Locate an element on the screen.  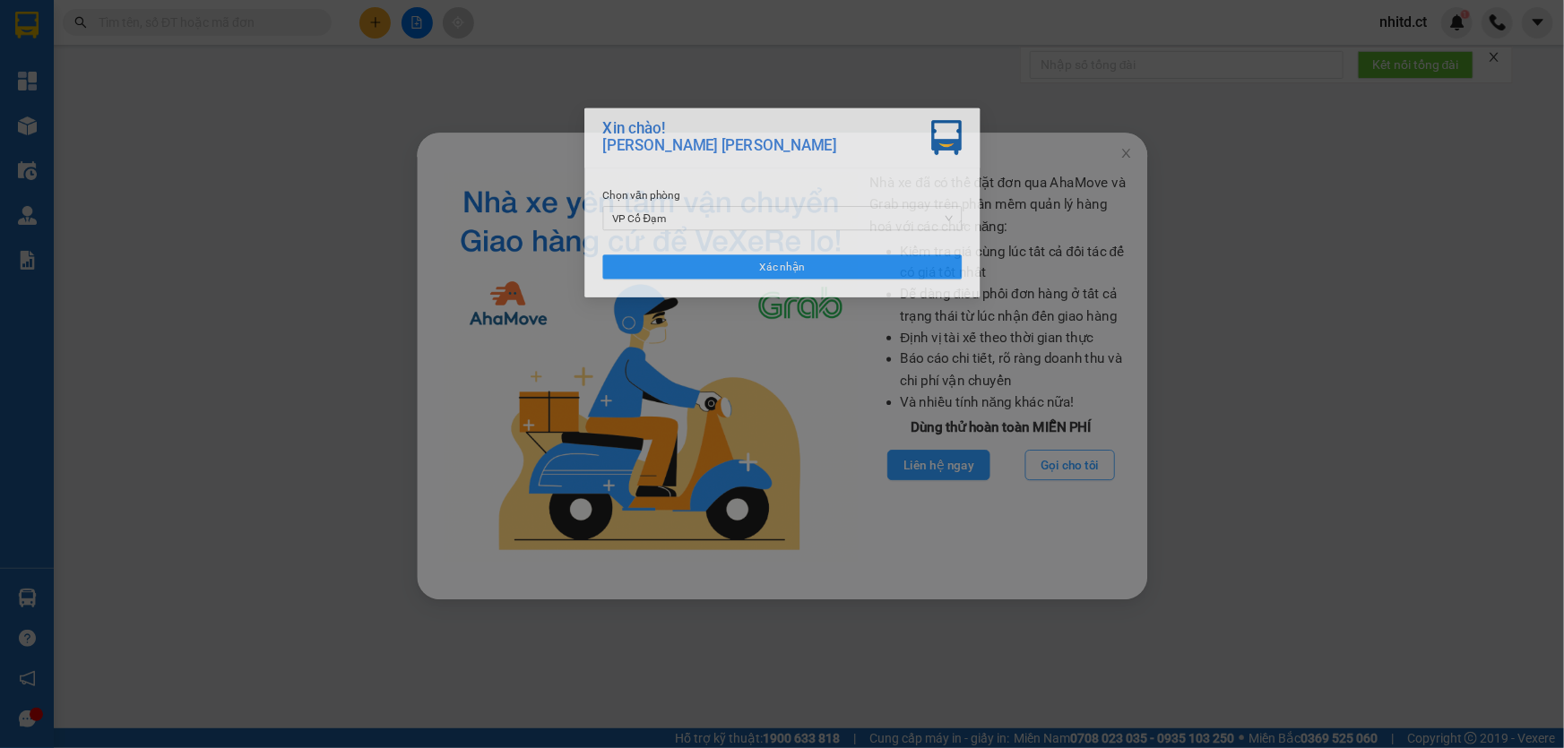
button: Xác nhận is located at coordinates (782, 277).